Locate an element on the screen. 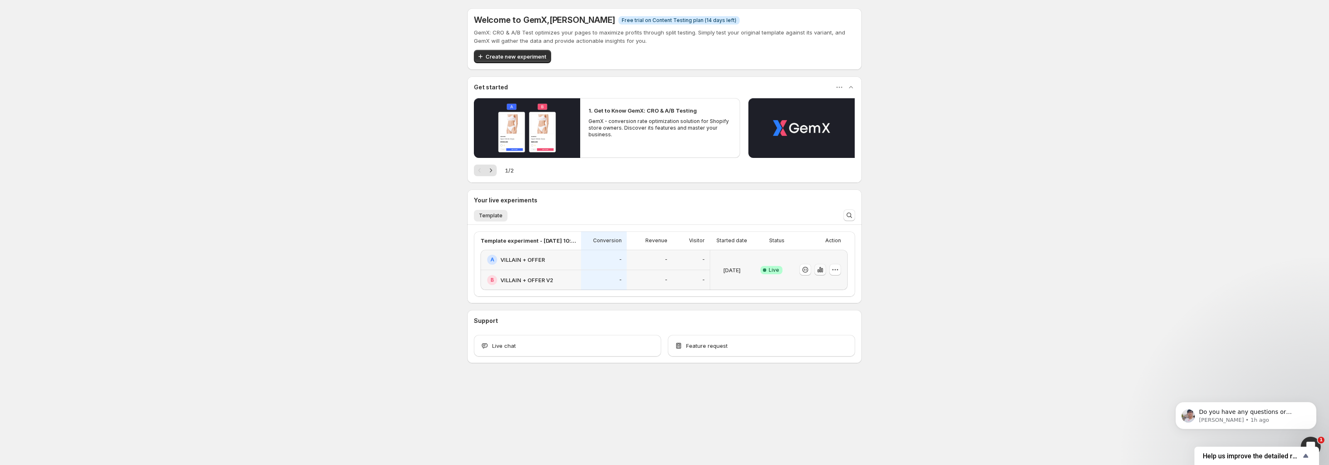  h2: VILLAIN + OFFER V2 is located at coordinates (527, 280).